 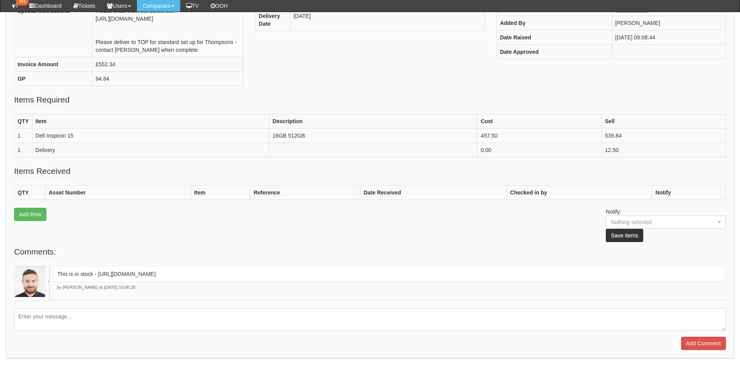 What do you see at coordinates (666, 225) in the screenshot?
I see `p: Notify:` at bounding box center [666, 225].